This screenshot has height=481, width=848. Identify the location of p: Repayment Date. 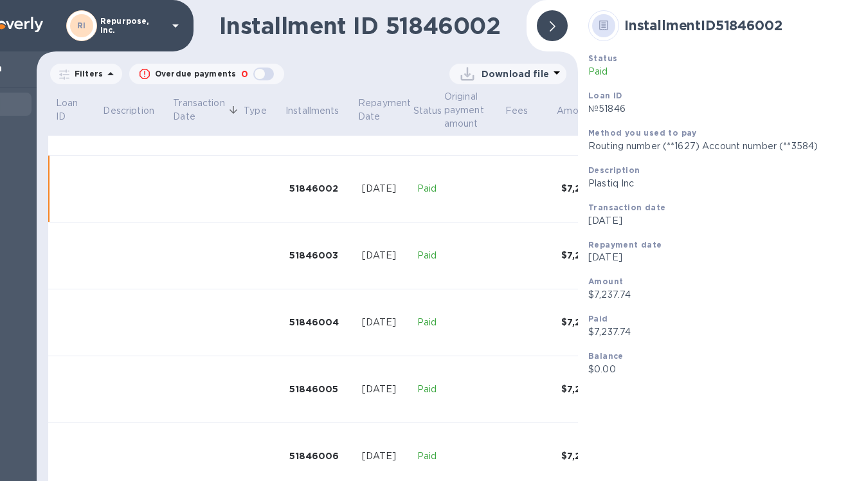
(385, 110).